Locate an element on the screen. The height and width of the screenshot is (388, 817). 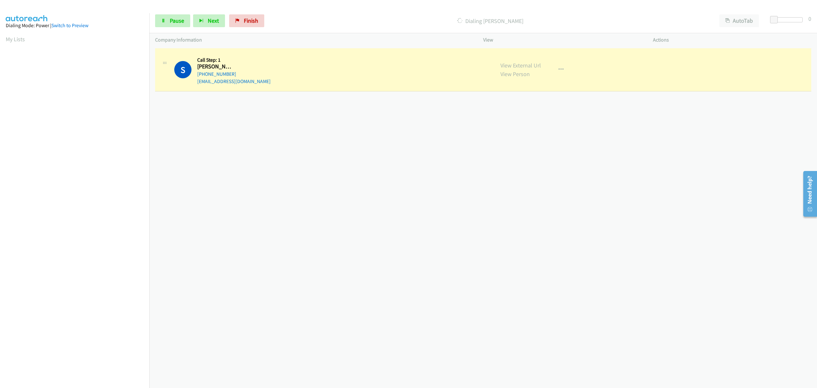
div: Delay between calls (in seconds) is located at coordinates (788, 20).